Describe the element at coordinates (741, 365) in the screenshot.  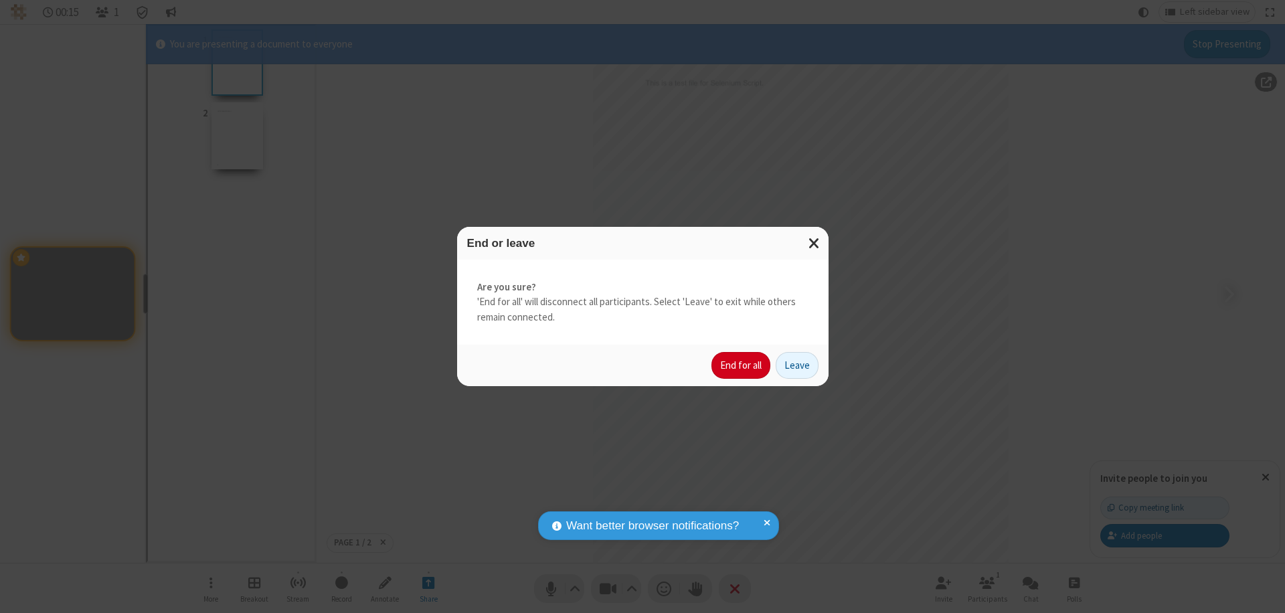
I see `button: End for all` at that location.